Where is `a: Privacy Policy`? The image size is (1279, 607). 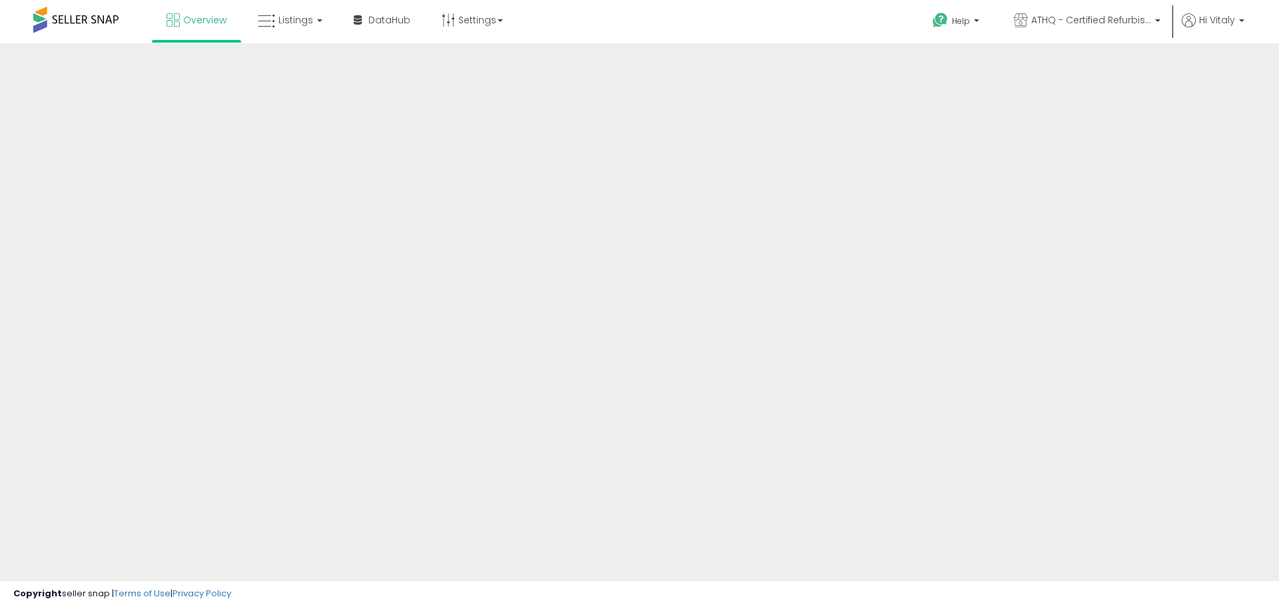
a: Privacy Policy is located at coordinates (202, 593).